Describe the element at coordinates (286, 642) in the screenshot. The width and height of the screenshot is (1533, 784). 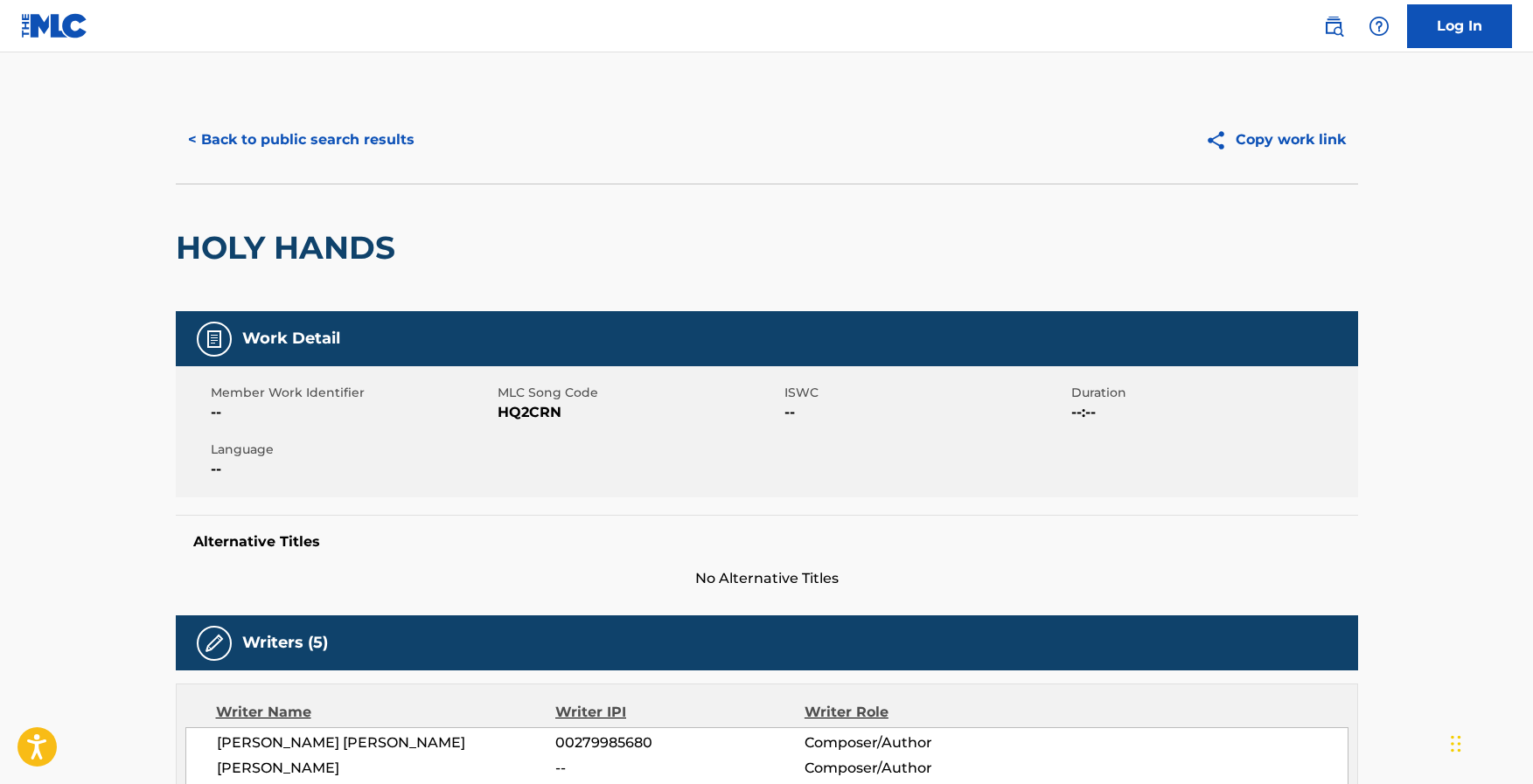
I see `h5: Writers (5)` at that location.